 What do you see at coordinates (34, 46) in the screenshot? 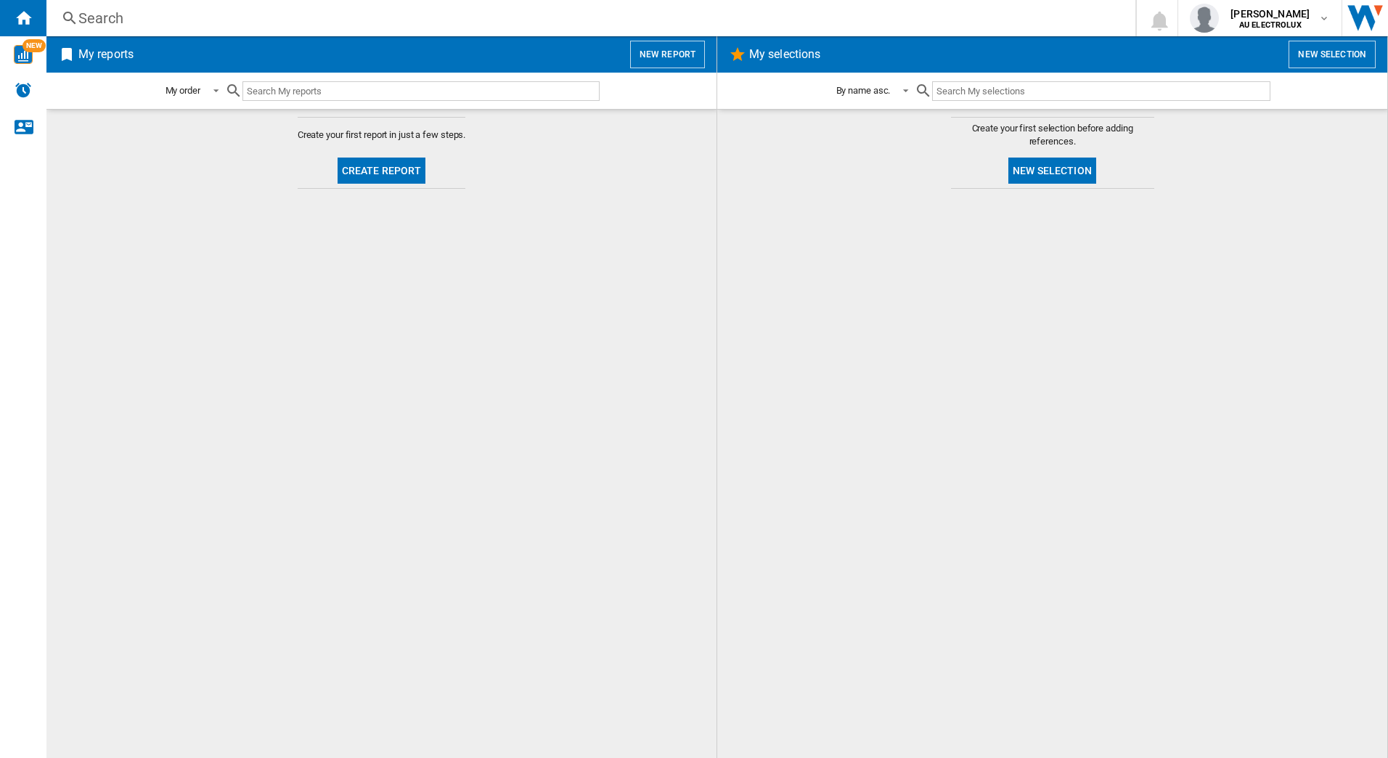
I see `span: NEW` at bounding box center [34, 46].